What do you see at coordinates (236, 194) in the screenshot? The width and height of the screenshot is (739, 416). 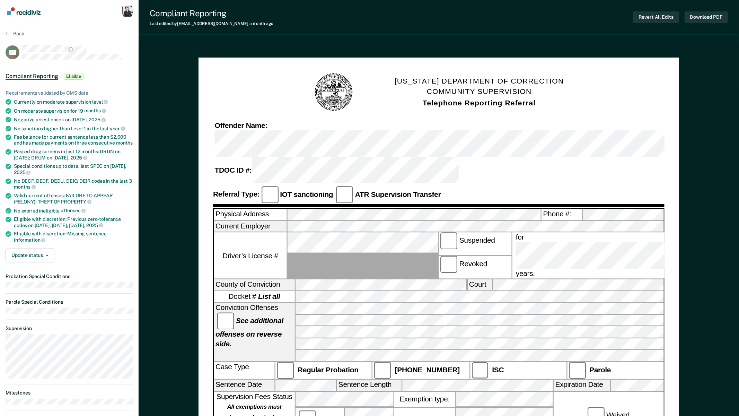 I see `strong: Referral Type:` at bounding box center [236, 194].